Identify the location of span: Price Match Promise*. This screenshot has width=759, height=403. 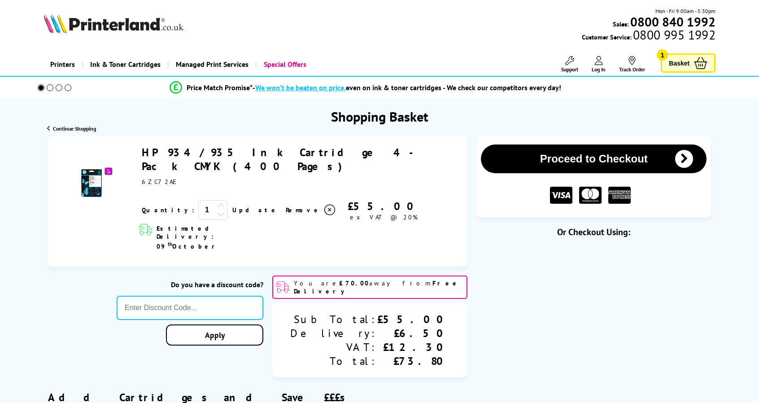
(219, 87).